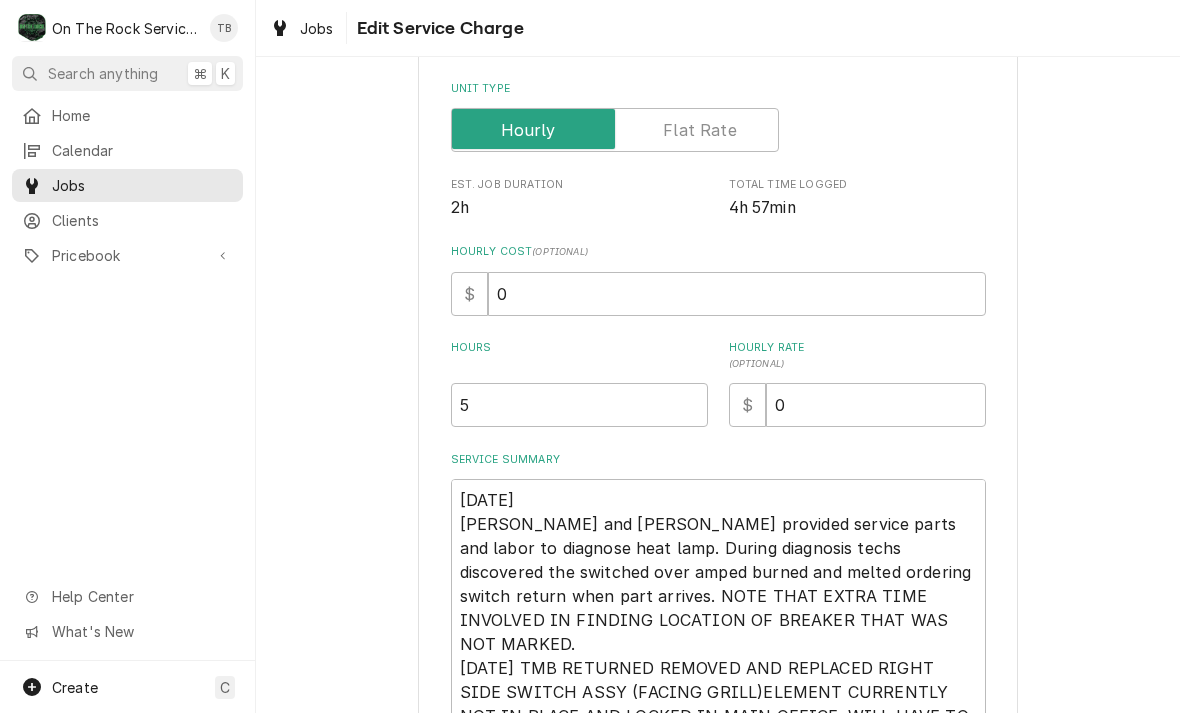 The image size is (1180, 713). Describe the element at coordinates (224, 28) in the screenshot. I see `div: Todd Brady's Avatar` at that location.